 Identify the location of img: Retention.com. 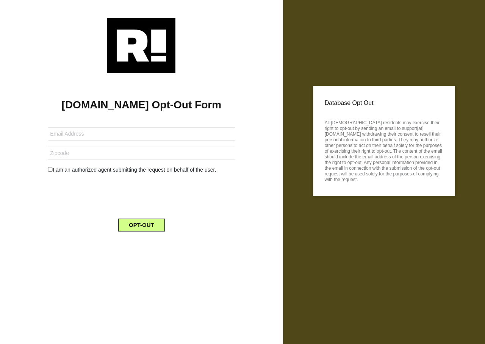
(141, 45).